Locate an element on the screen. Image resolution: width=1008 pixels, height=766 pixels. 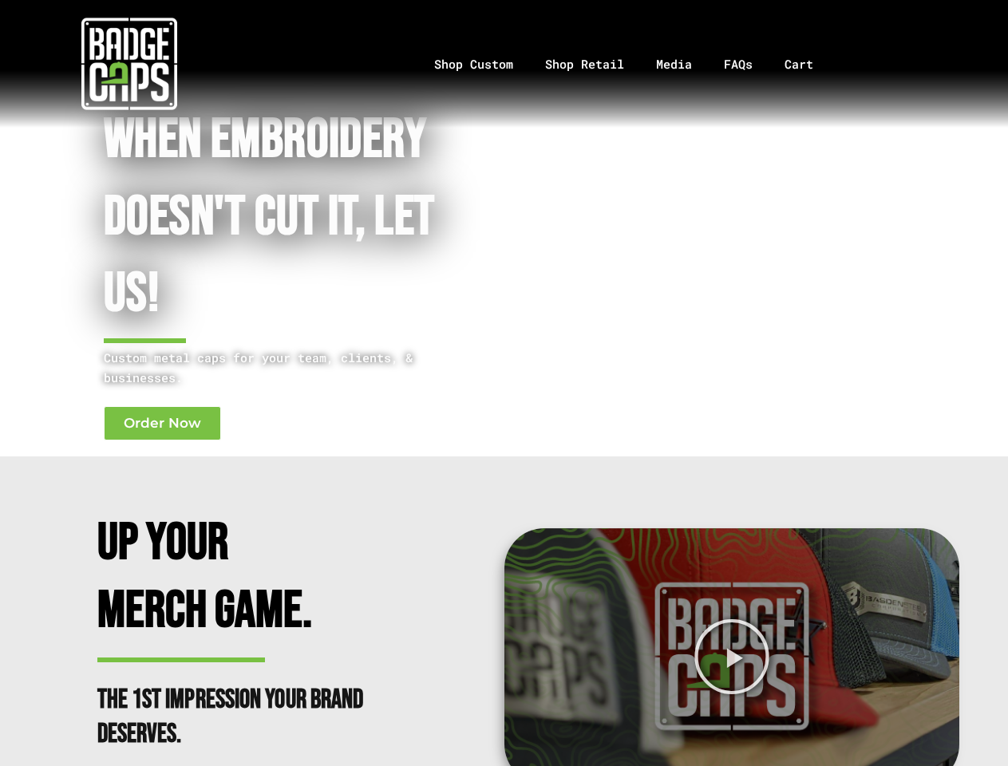
h1: When Embroidery Doesn't cut it, Let Us! is located at coordinates (275, 218).